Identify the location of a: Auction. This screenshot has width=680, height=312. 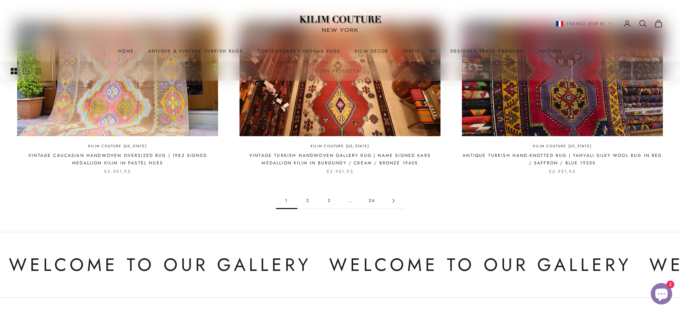
(550, 51).